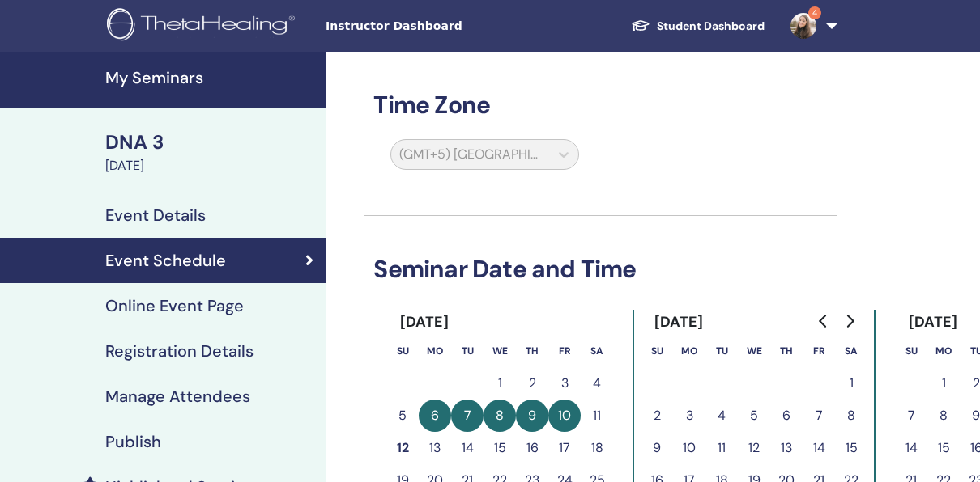  Describe the element at coordinates (210, 142) in the screenshot. I see `div: DNA 3` at that location.